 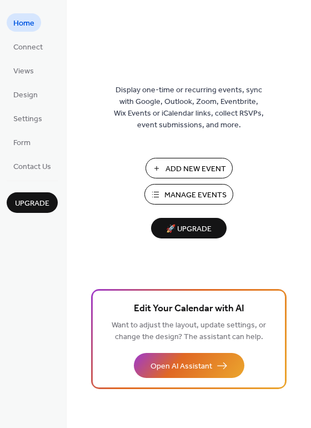 I want to click on a: Settings, so click(x=28, y=118).